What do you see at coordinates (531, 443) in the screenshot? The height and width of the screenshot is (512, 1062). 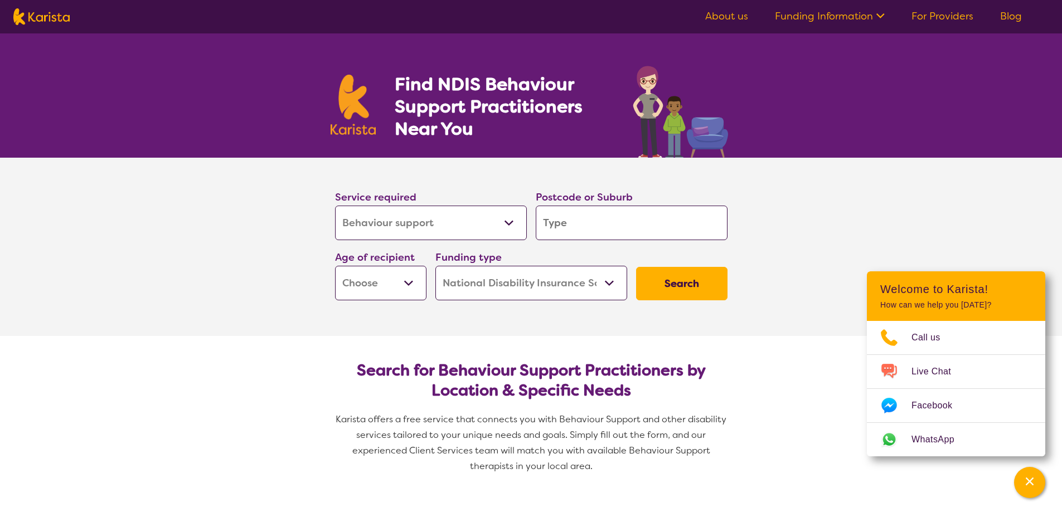 I see `p: Karista offers a free service that connects you with Behaviour Support and other disability servi...` at bounding box center [531, 443].